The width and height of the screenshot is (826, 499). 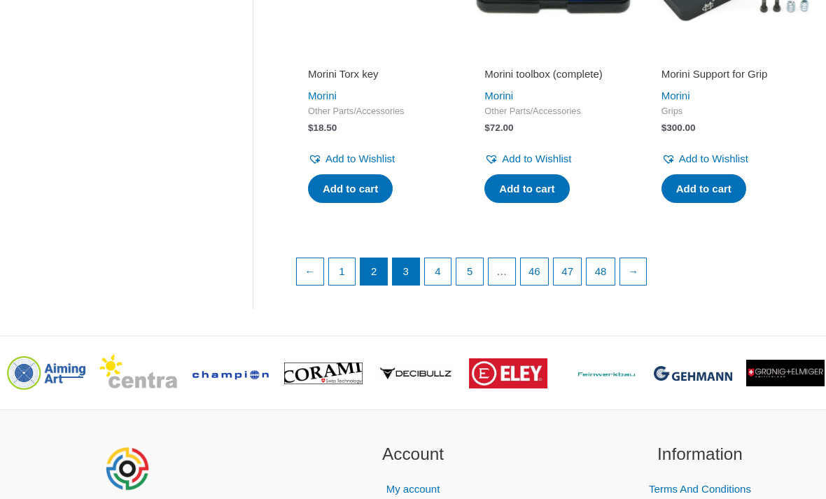 What do you see at coordinates (377, 75) in the screenshot?
I see `h2: Morini Torx key` at bounding box center [377, 75].